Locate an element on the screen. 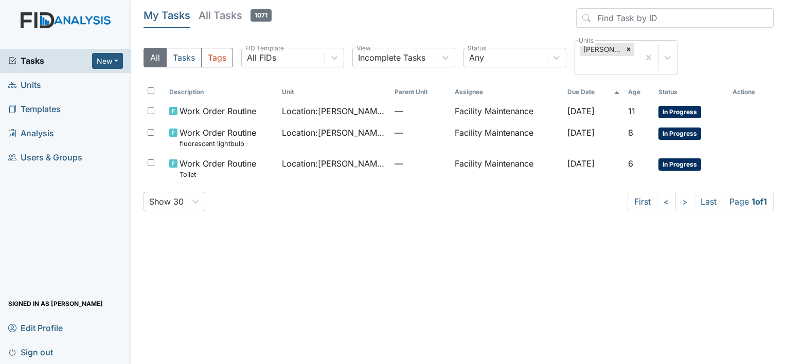 The height and width of the screenshot is (364, 786). span: 6 is located at coordinates (630, 164).